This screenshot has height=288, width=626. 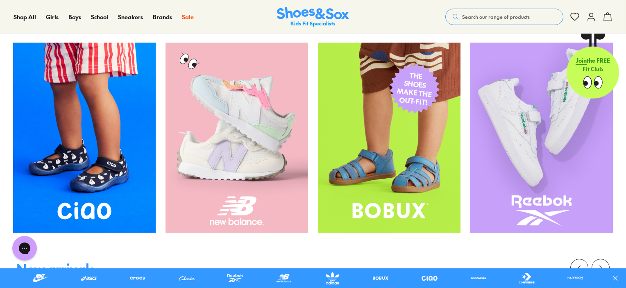 I want to click on div: New arrivals, so click(x=56, y=269).